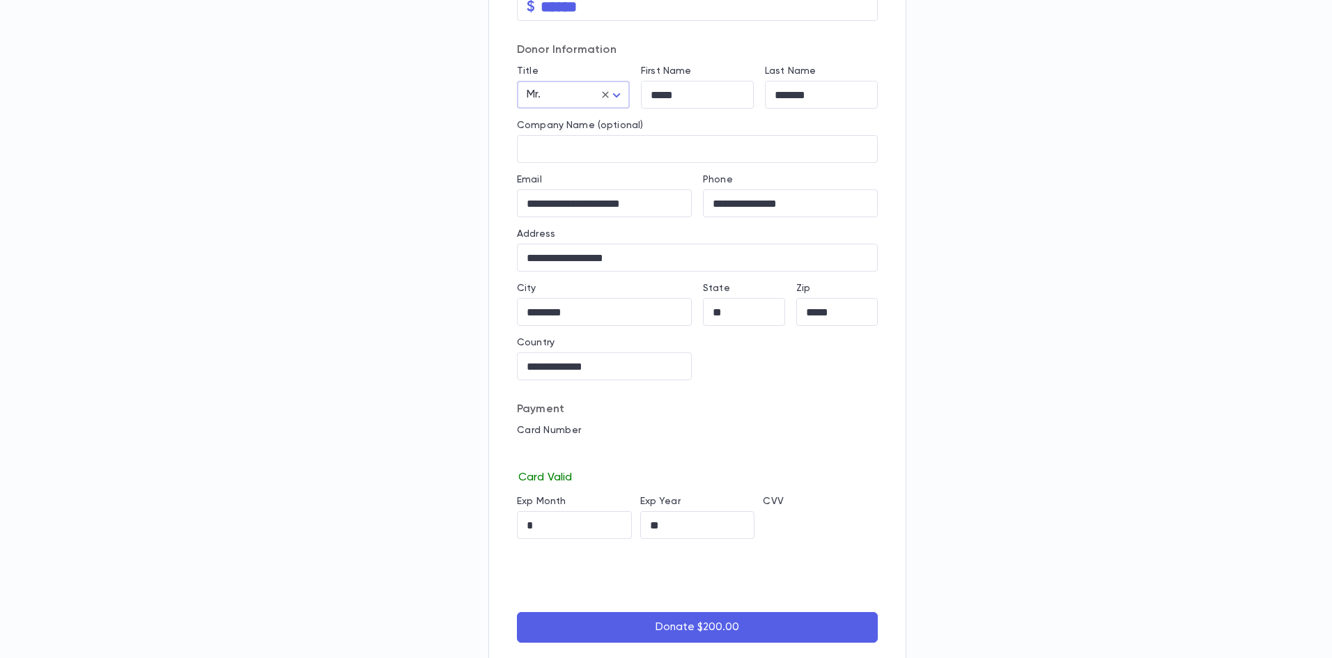 This screenshot has width=1332, height=658. I want to click on label: First Name, so click(666, 71).